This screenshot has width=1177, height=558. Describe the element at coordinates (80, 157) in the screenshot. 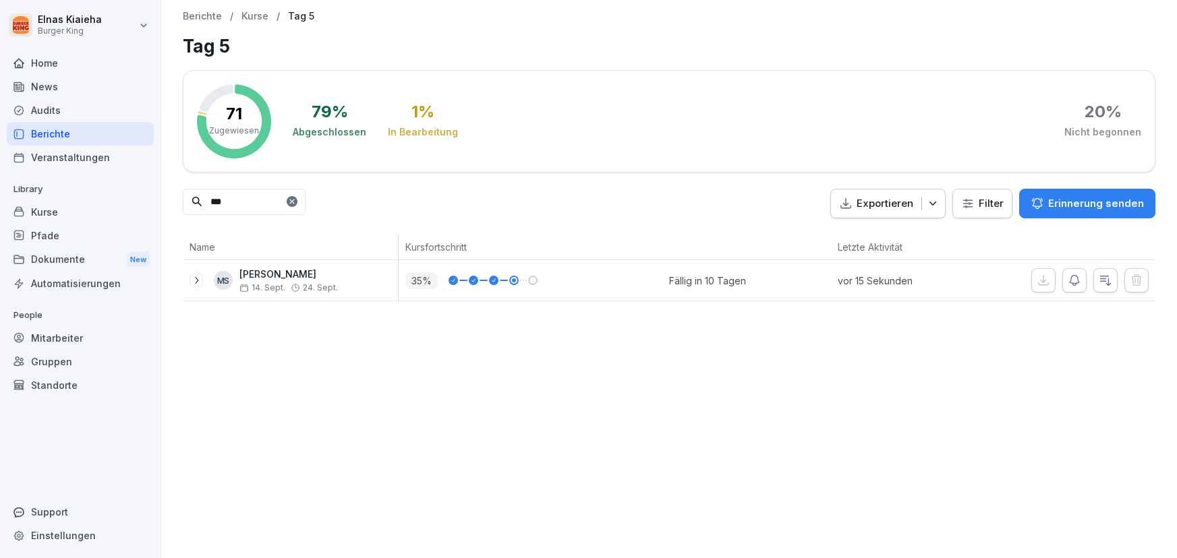

I see `div: Veranstaltungen` at that location.